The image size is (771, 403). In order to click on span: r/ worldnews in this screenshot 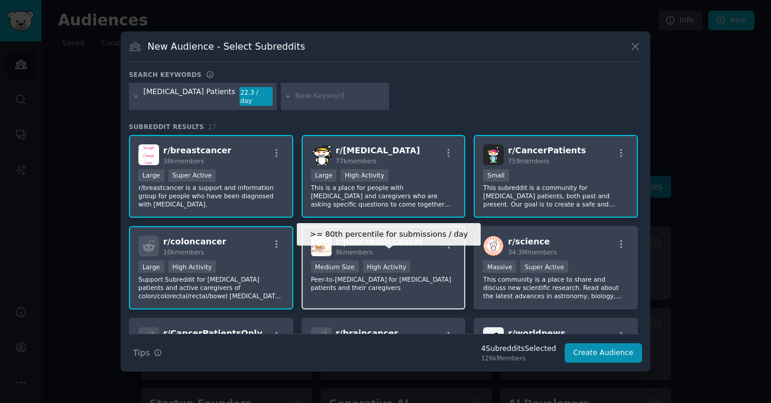, I will do `click(536, 333)`.